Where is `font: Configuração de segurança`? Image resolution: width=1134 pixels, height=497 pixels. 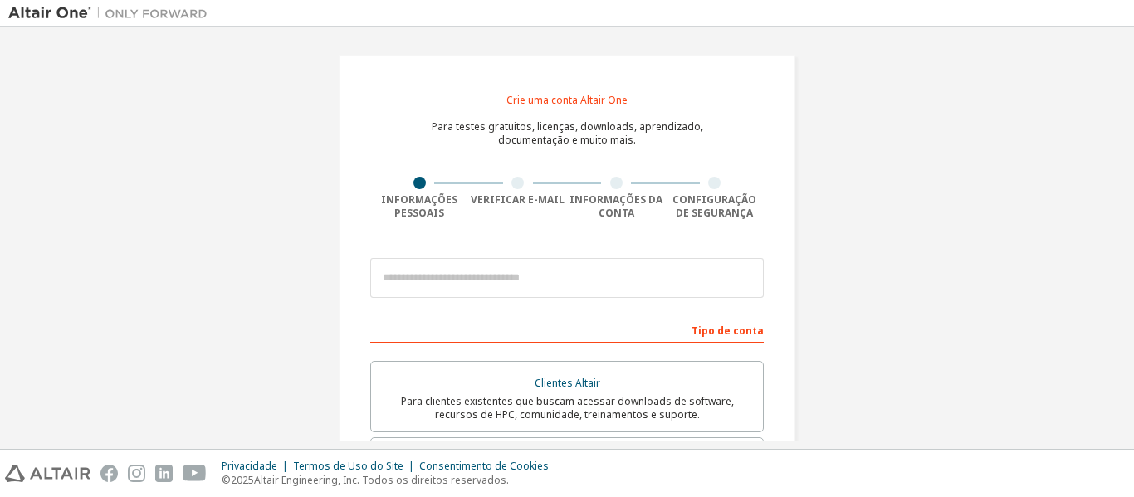 font: Configuração de segurança is located at coordinates (714, 206).